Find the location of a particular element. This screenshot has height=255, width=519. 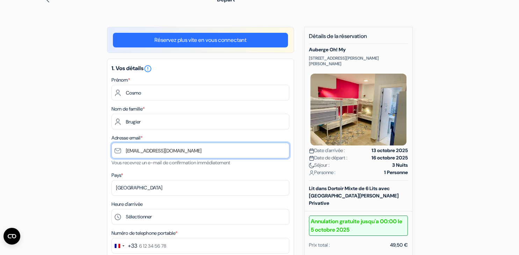

div: Prix total : is located at coordinates (319, 245).